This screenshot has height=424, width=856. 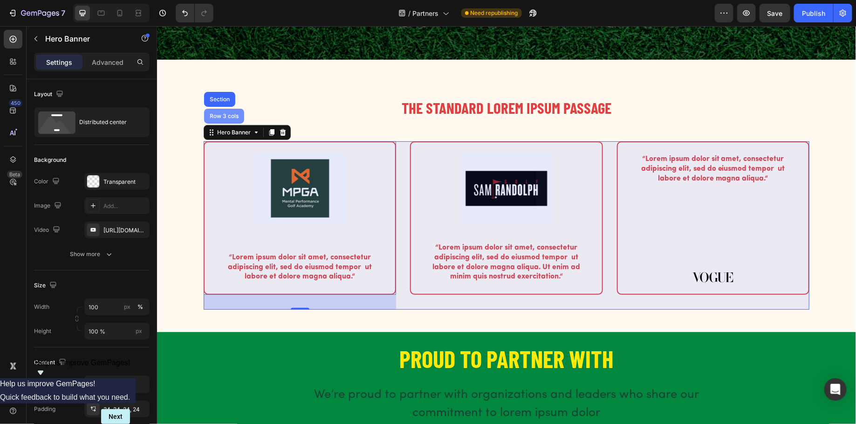 I want to click on p: 7, so click(x=63, y=13).